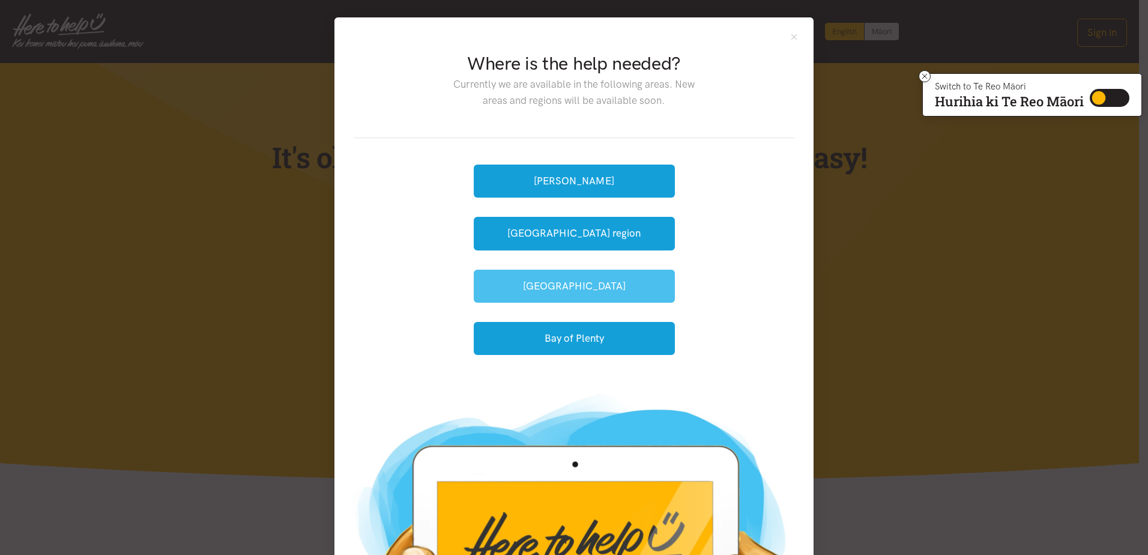 This screenshot has height=555, width=1148. I want to click on button: Close, so click(794, 37).